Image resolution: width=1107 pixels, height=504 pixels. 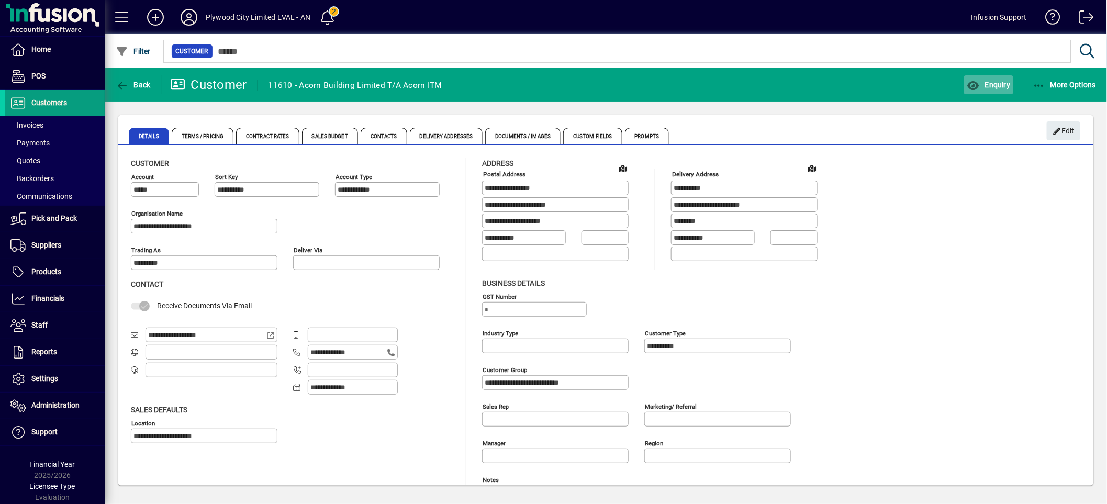 What do you see at coordinates (1083, 19) in the screenshot?
I see `a: Logout` at bounding box center [1083, 19].